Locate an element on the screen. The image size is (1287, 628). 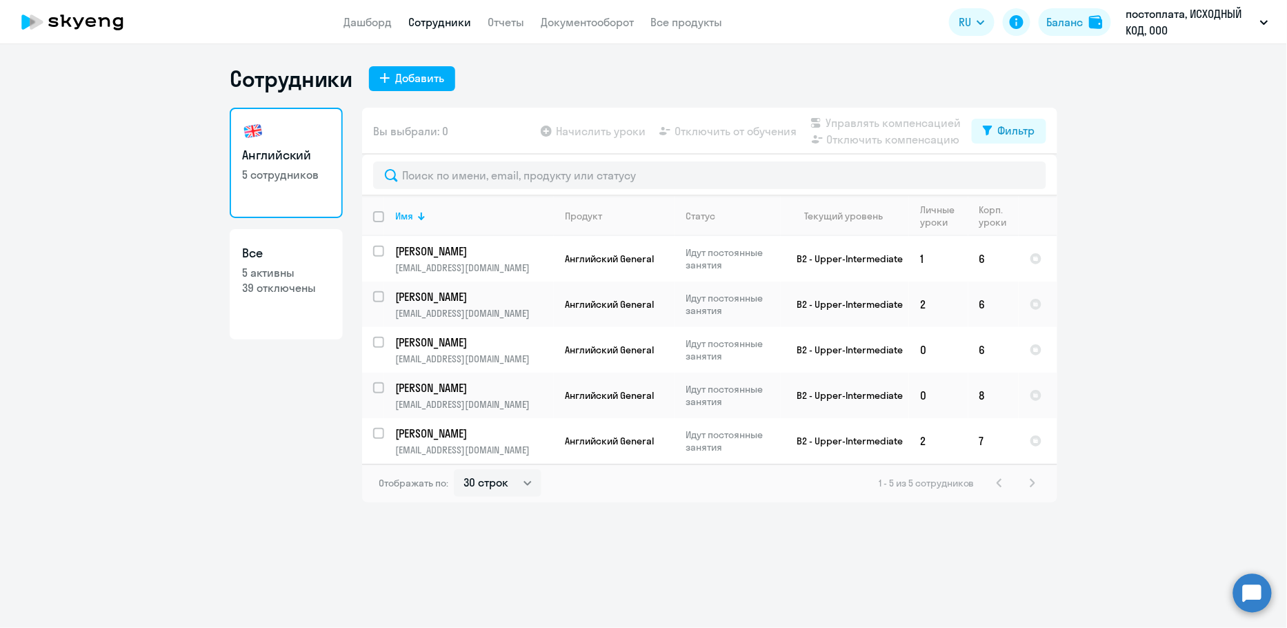
img: english is located at coordinates (253, 131).